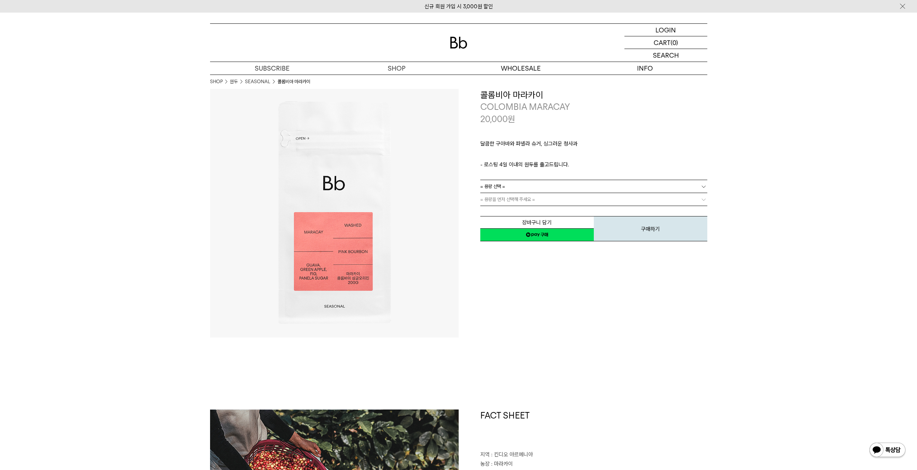 Image resolution: width=917 pixels, height=470 pixels. Describe the element at coordinates (396, 68) in the screenshot. I see `p: SHOP` at that location.